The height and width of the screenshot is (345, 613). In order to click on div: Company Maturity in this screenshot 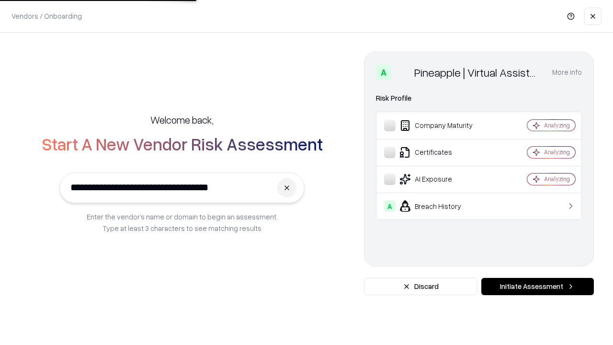, I will do `click(441, 126)`.